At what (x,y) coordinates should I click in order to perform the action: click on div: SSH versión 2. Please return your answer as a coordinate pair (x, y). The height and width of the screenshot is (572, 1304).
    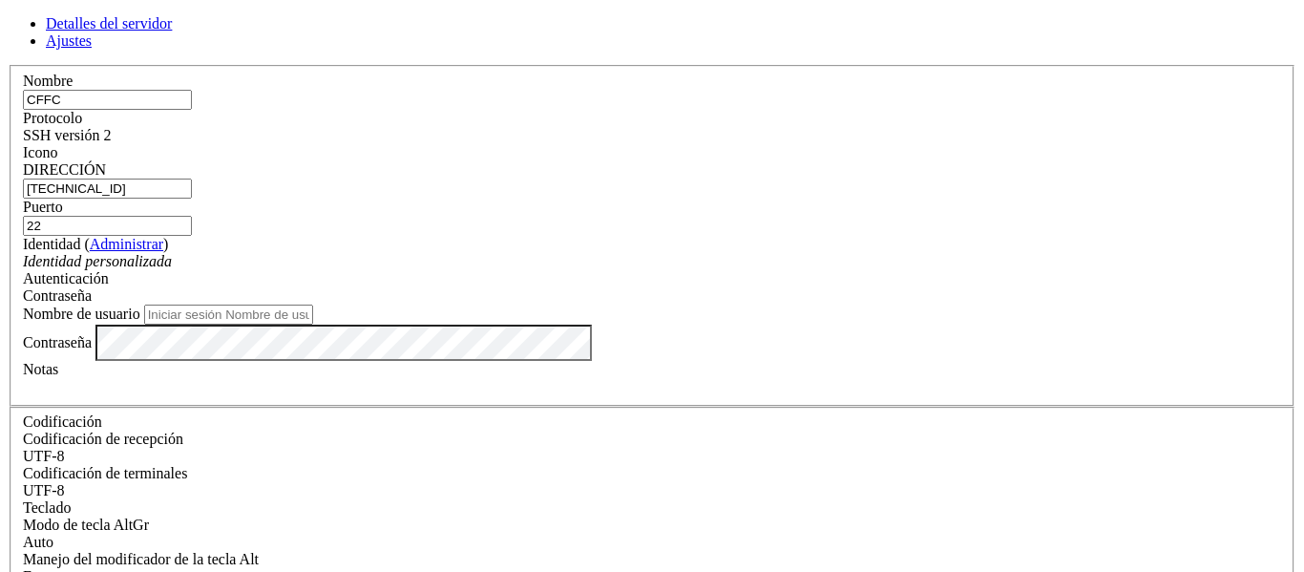
    Looking at the image, I should click on (652, 136).